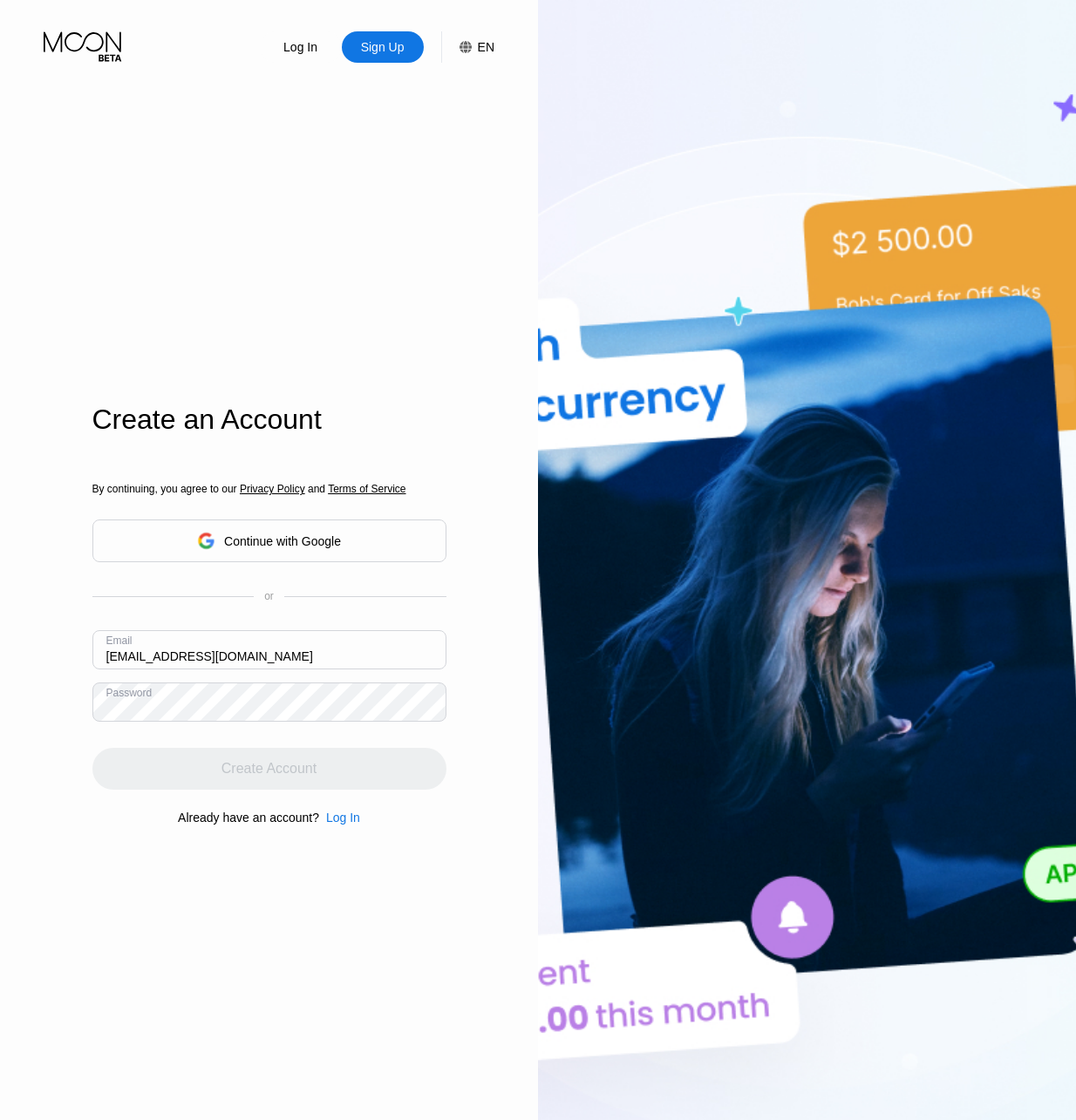 Image resolution: width=1076 pixels, height=1120 pixels. I want to click on div: By continuing, you agree to our, so click(269, 489).